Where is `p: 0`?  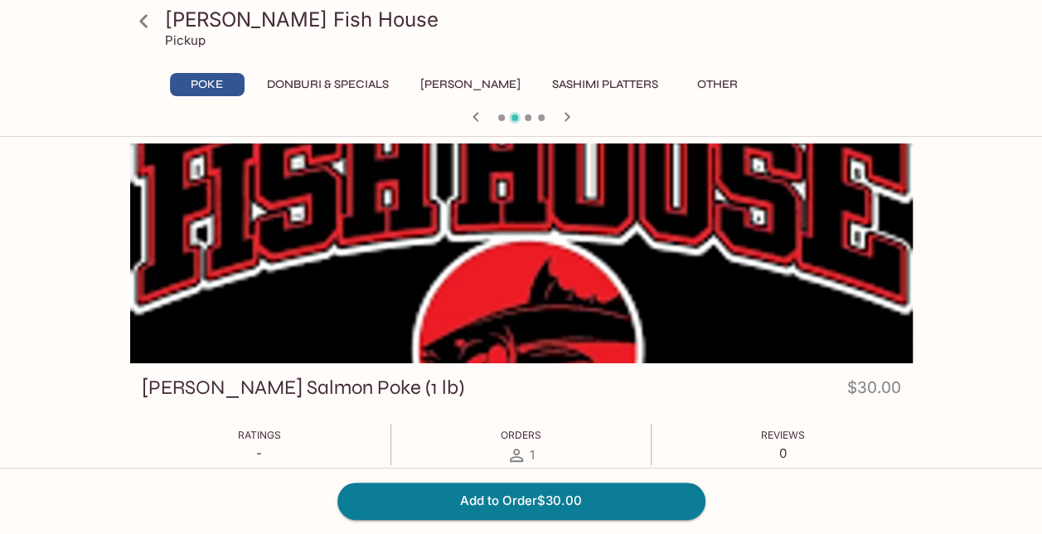
p: 0 is located at coordinates (783, 453).